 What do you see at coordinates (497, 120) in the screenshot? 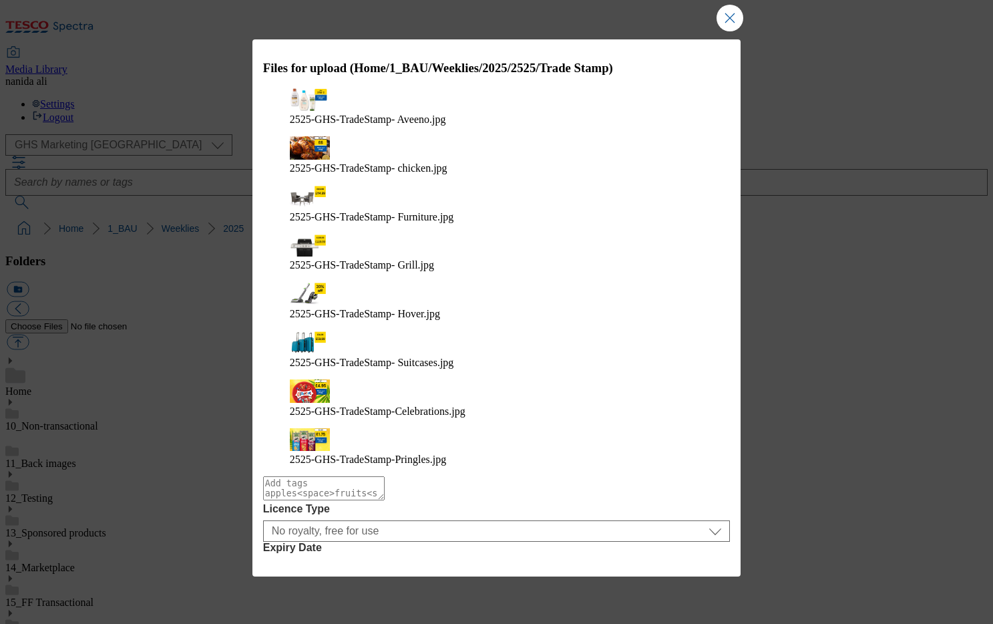
I see `figcaption: 2525-GHS-TradeStamp- Aveeno.jpg` at bounding box center [497, 120].